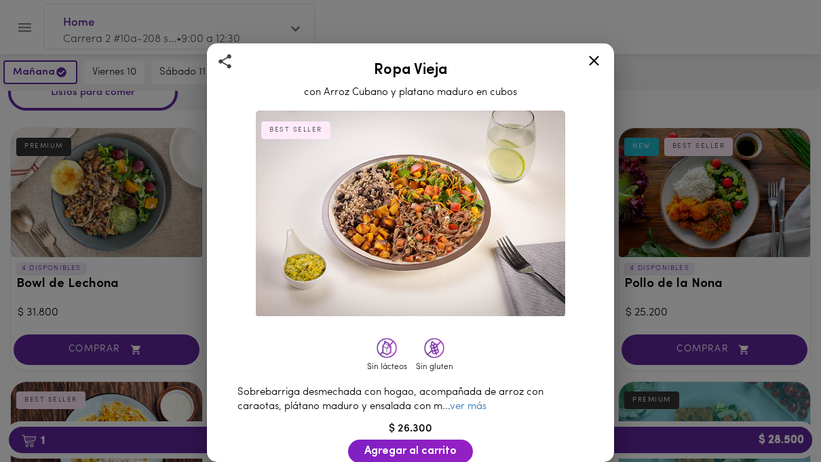 The height and width of the screenshot is (462, 821). What do you see at coordinates (468, 406) in the screenshot?
I see `a: ver más` at bounding box center [468, 406].